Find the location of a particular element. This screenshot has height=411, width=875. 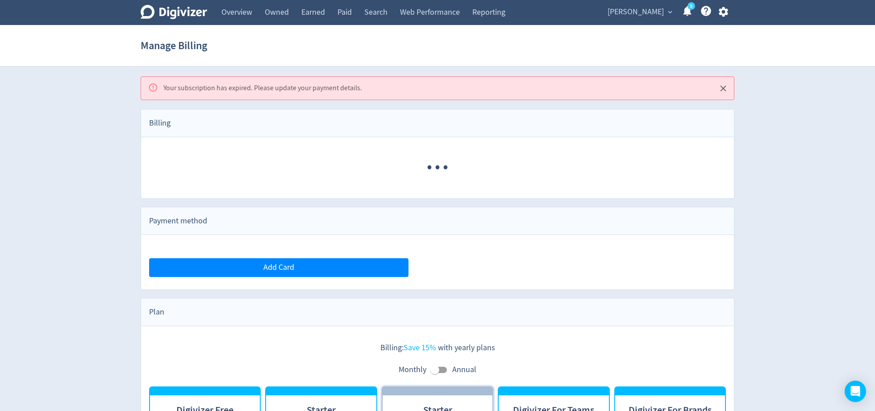

div: Billing is located at coordinates (437, 123).